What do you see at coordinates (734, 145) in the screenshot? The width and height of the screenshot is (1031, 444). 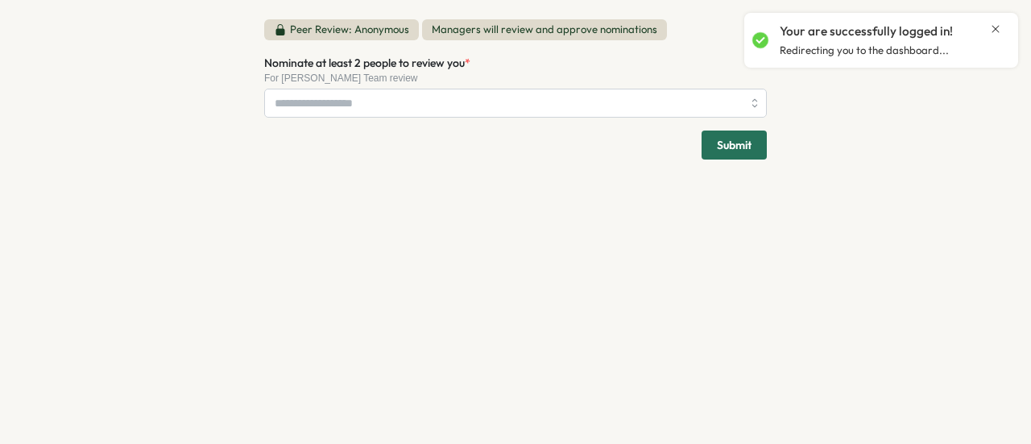 I see `button: Submit` at bounding box center [734, 145].